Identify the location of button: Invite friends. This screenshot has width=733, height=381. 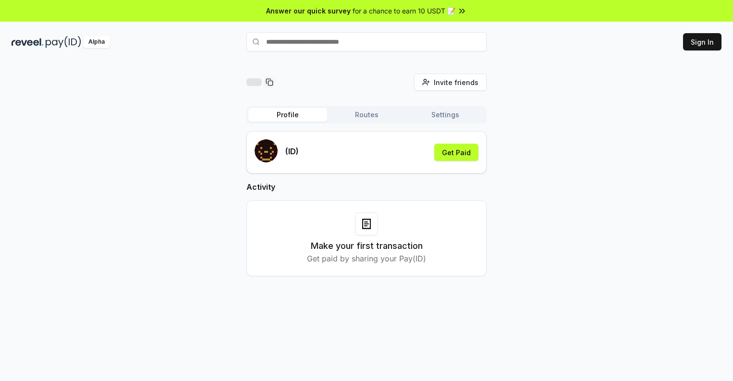
(450, 82).